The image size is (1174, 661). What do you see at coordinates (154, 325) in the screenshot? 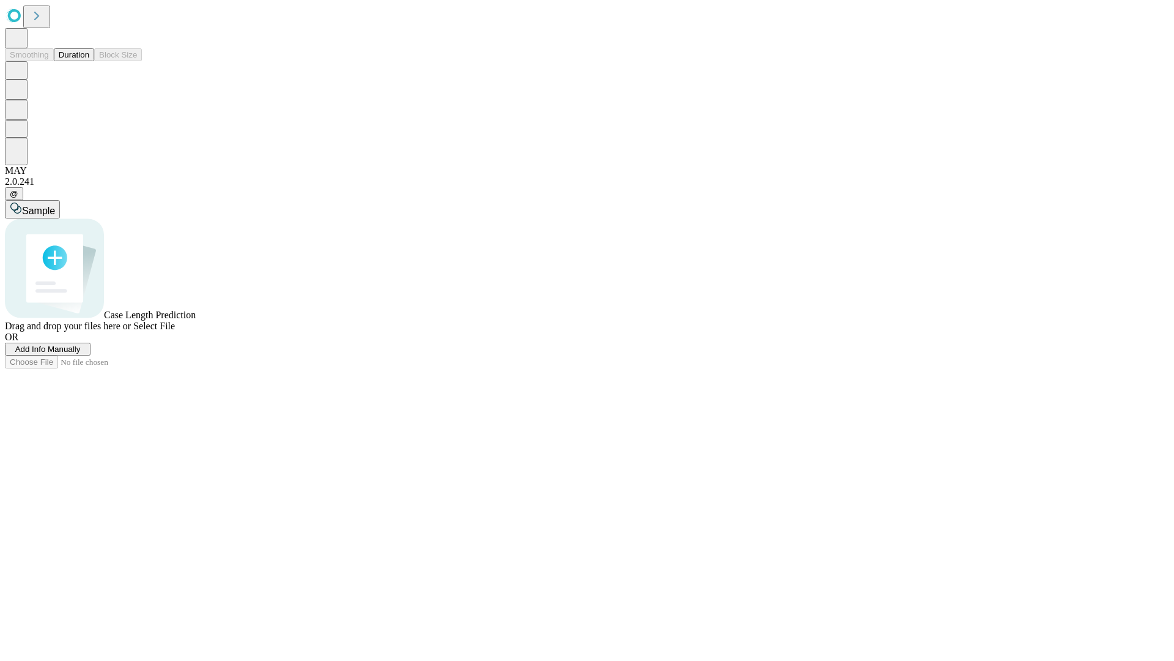
I see `span: Select File` at bounding box center [154, 325].